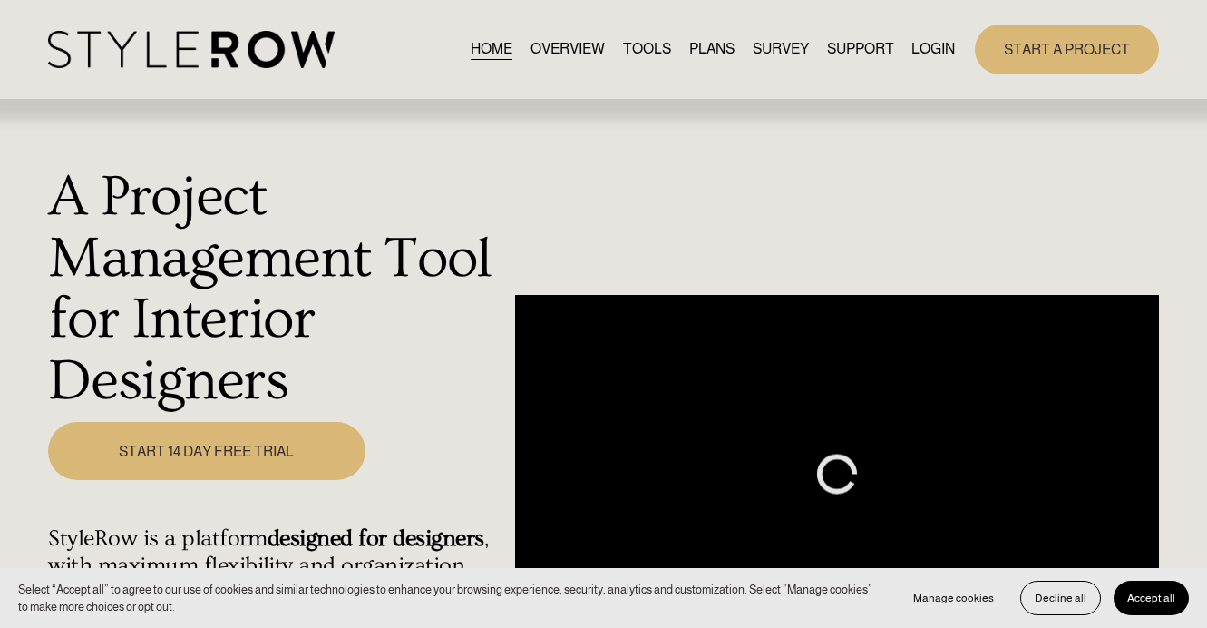  I want to click on button: Accept all, so click(1151, 598).